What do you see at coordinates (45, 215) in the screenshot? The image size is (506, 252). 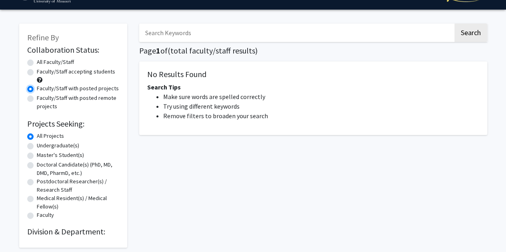 I see `label: Faculty` at bounding box center [45, 215].